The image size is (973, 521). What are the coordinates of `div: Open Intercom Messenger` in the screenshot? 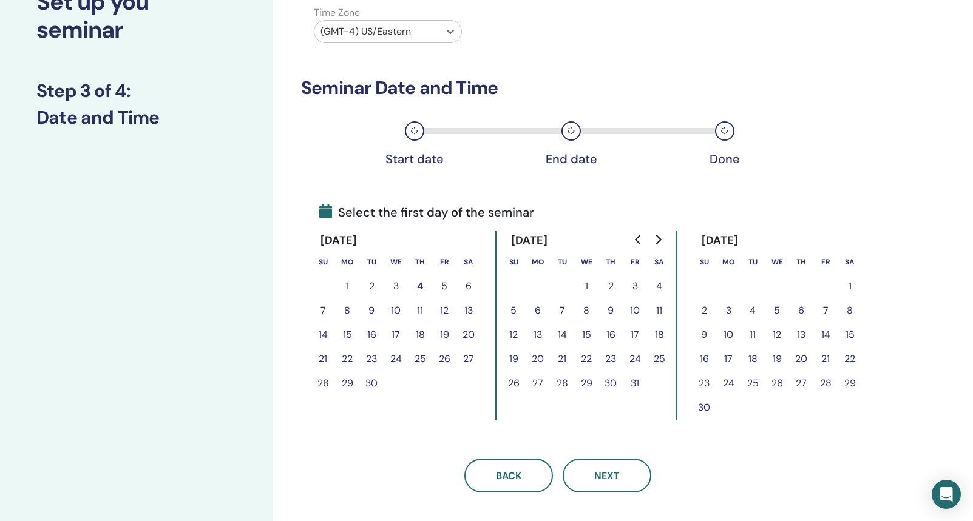 It's located at (946, 495).